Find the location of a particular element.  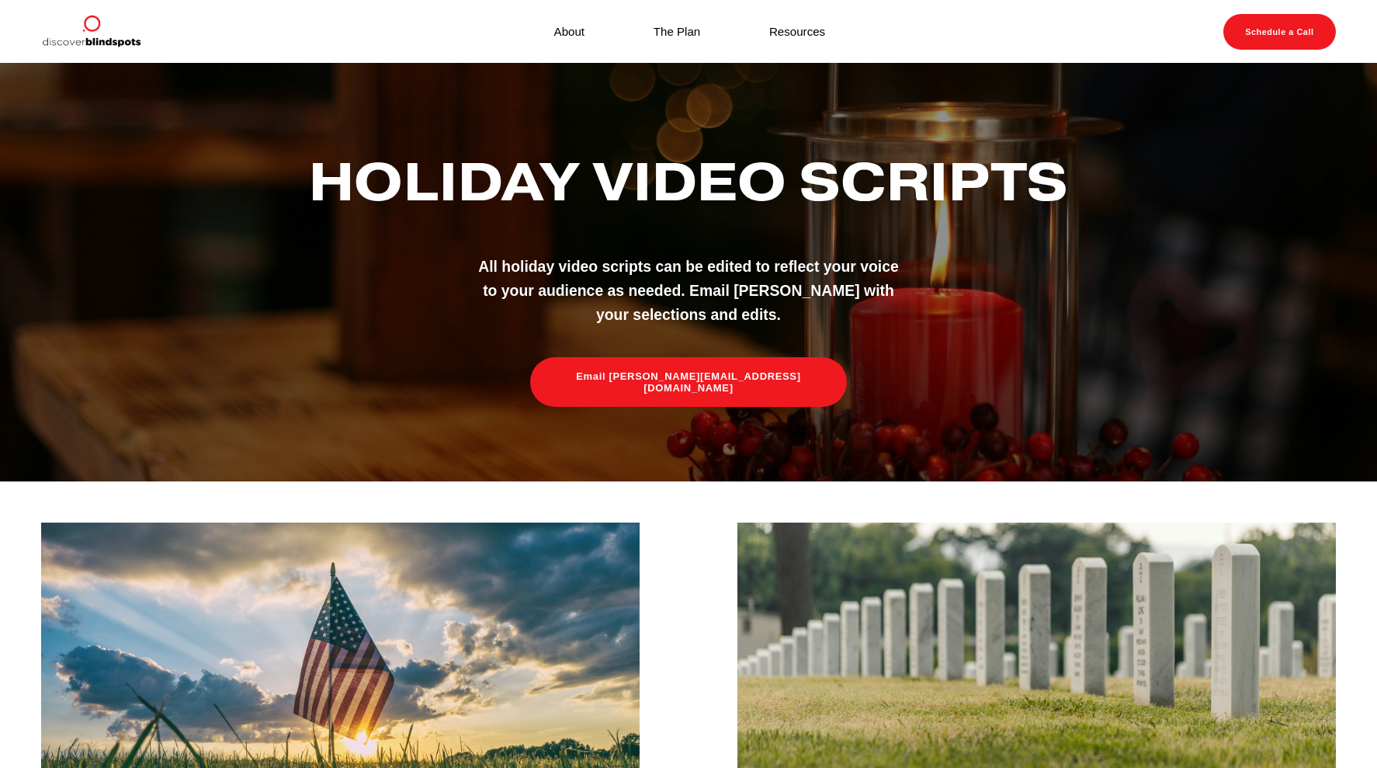

a: The Plan is located at coordinates (677, 31).